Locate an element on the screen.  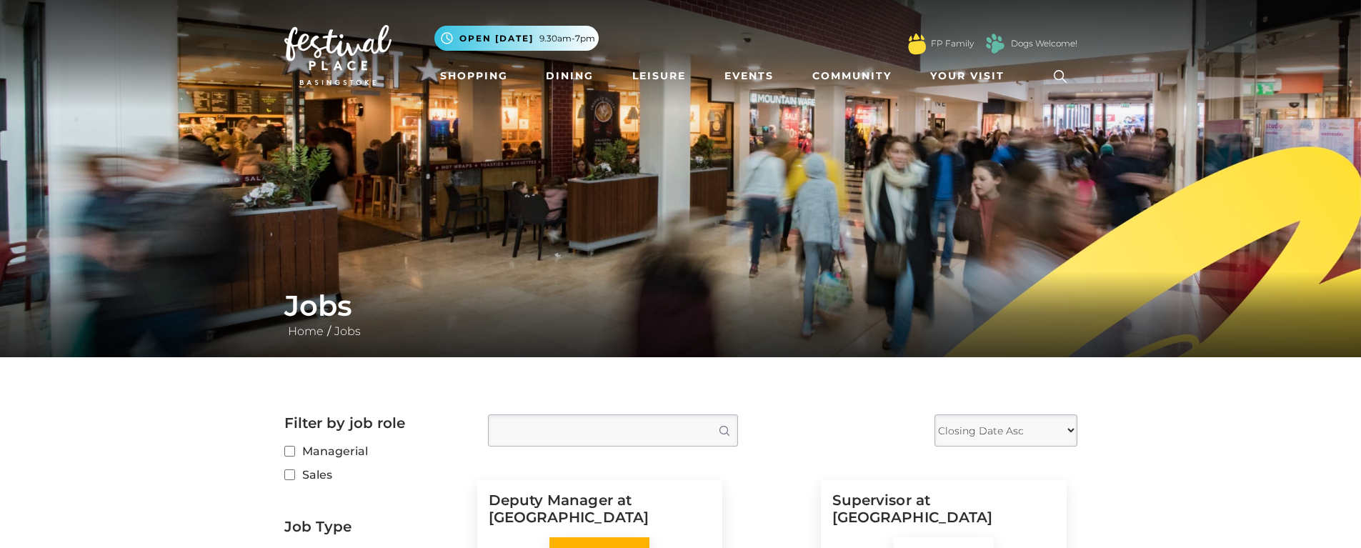
span: Your Visit is located at coordinates (967, 76).